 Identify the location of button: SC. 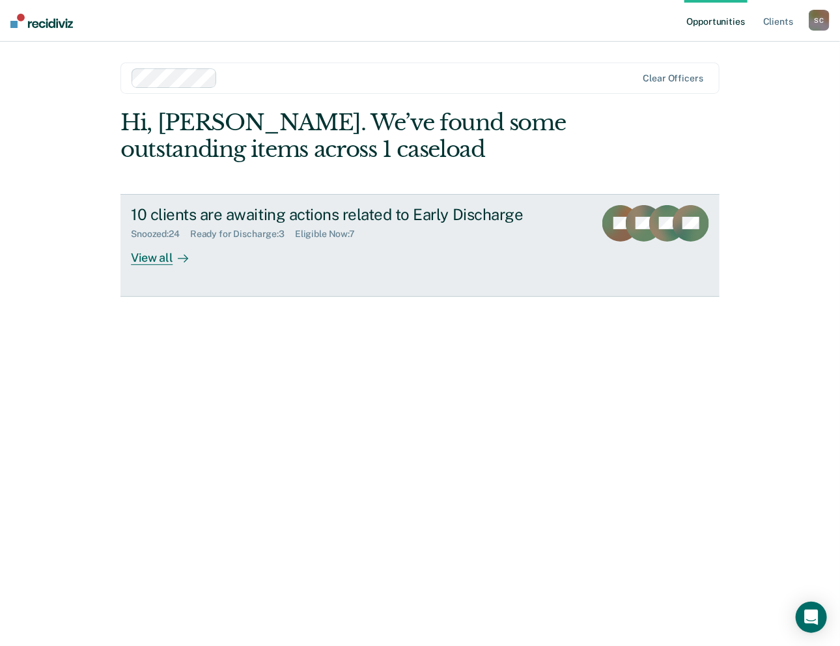
(819, 20).